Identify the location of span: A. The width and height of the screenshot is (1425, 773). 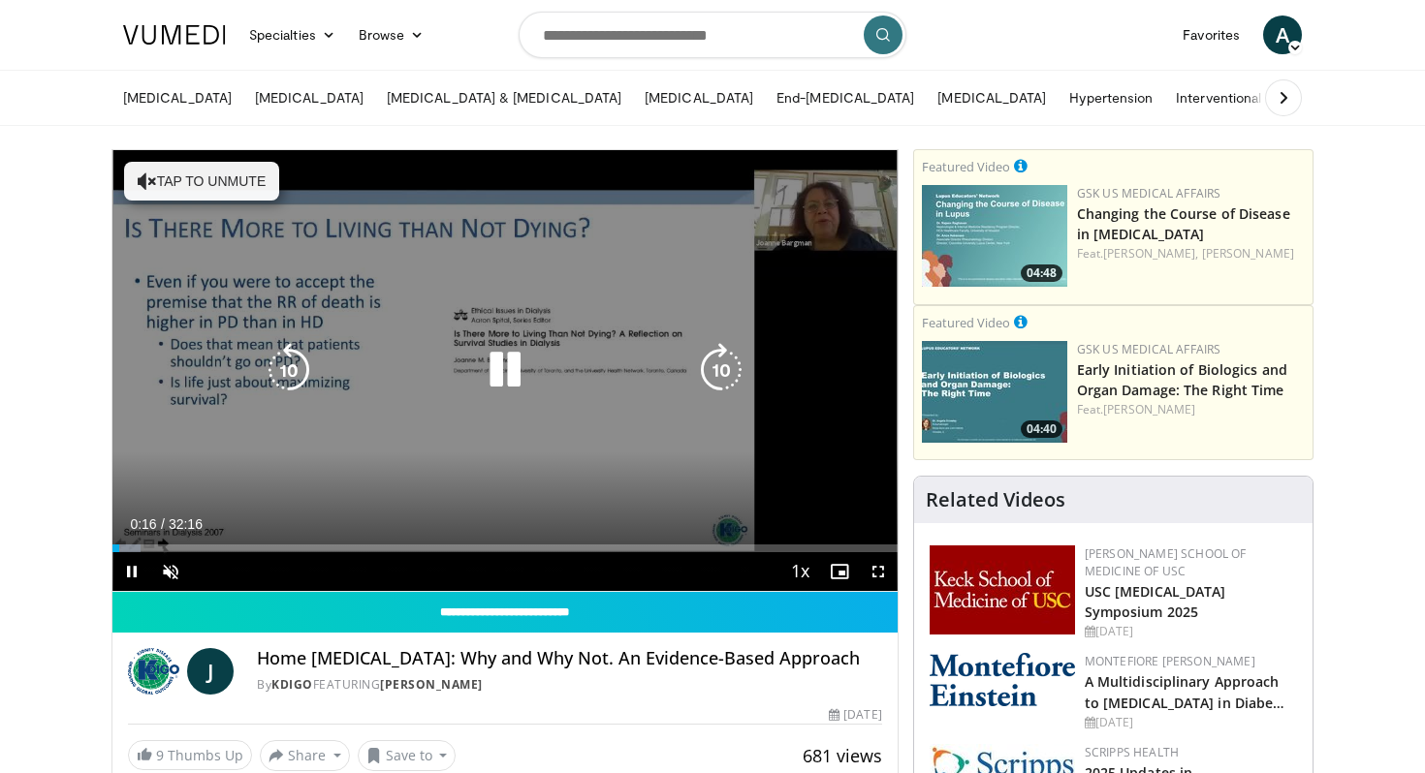
(1282, 35).